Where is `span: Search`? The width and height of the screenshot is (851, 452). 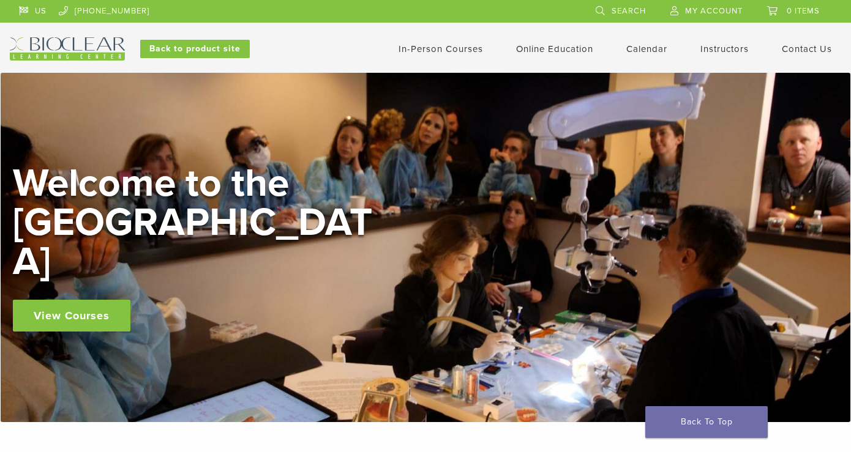 span: Search is located at coordinates (629, 11).